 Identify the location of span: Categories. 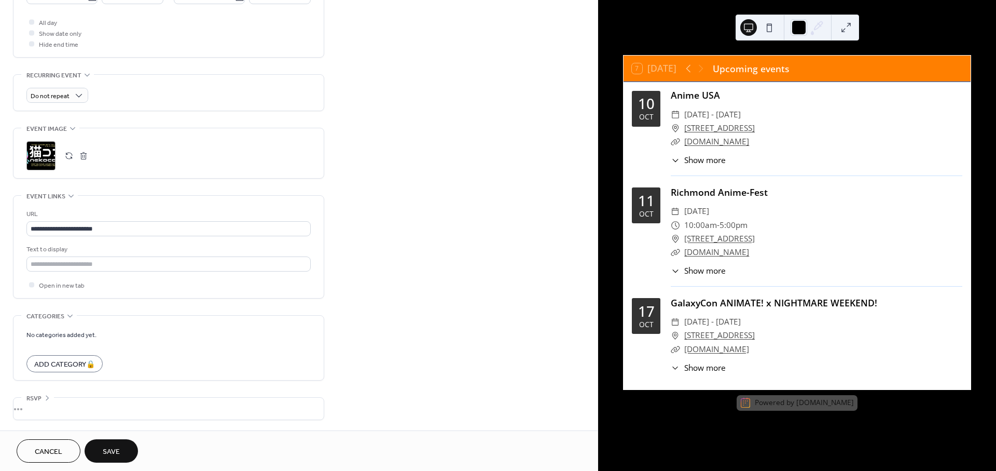
(45, 316).